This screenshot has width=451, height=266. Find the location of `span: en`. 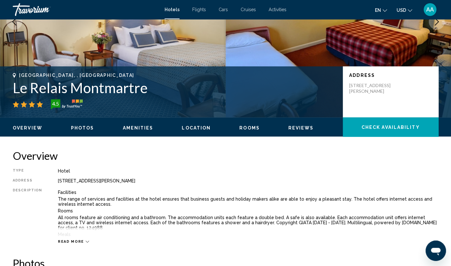

span: en is located at coordinates (378, 10).